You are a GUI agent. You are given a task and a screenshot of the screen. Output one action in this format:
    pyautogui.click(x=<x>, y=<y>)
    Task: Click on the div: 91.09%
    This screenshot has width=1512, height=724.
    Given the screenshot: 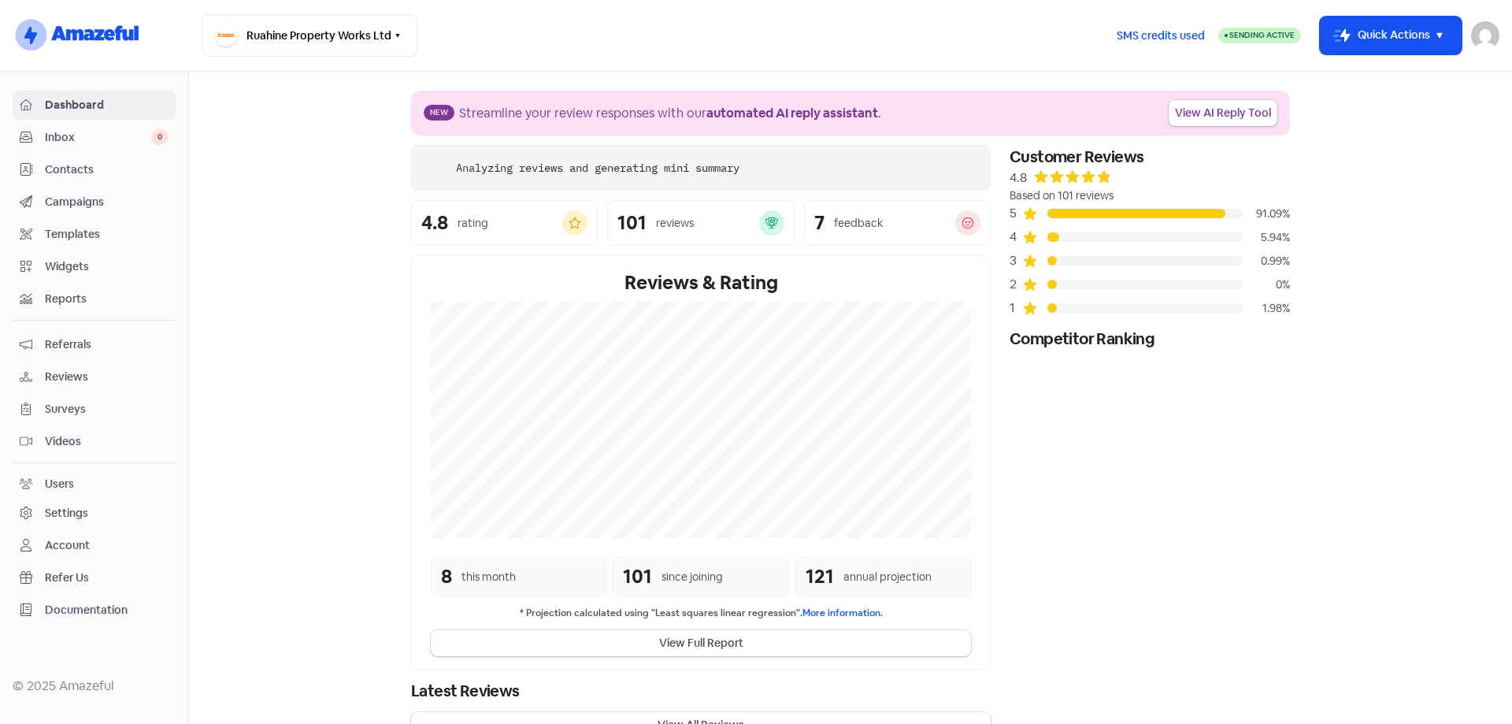 What is the action you would take?
    pyautogui.click(x=1266, y=213)
    